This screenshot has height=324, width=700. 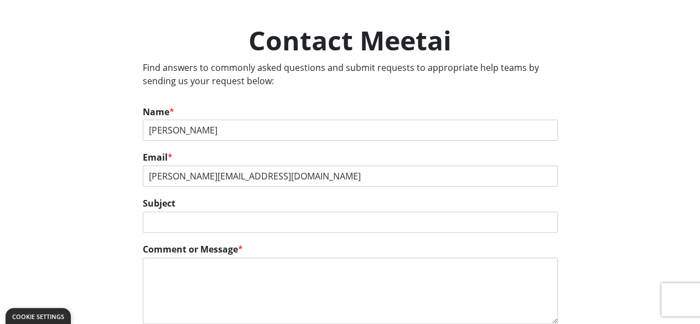 I want to click on div: Cookie settings, so click(x=38, y=316).